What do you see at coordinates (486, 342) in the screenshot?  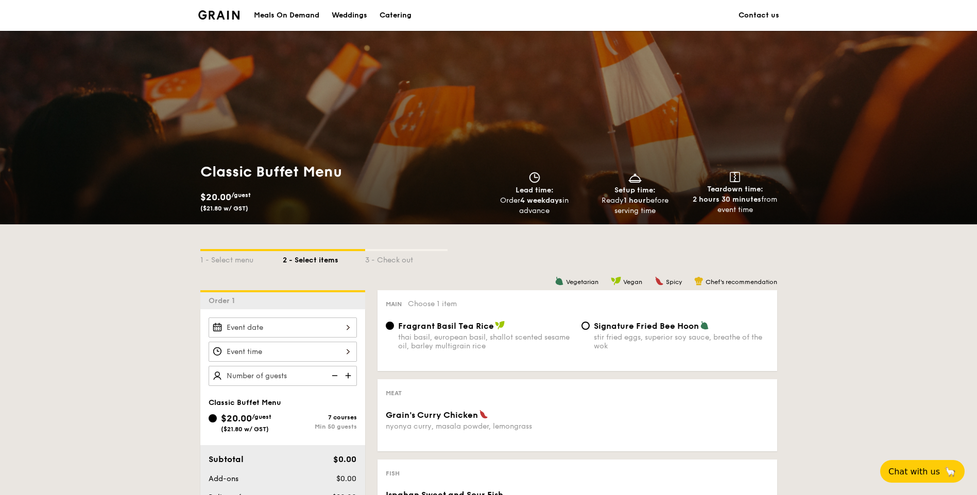 I see `div: thai basil, european basil, shallot scented sesame oil, barley multigrain rice` at bounding box center [486, 342].